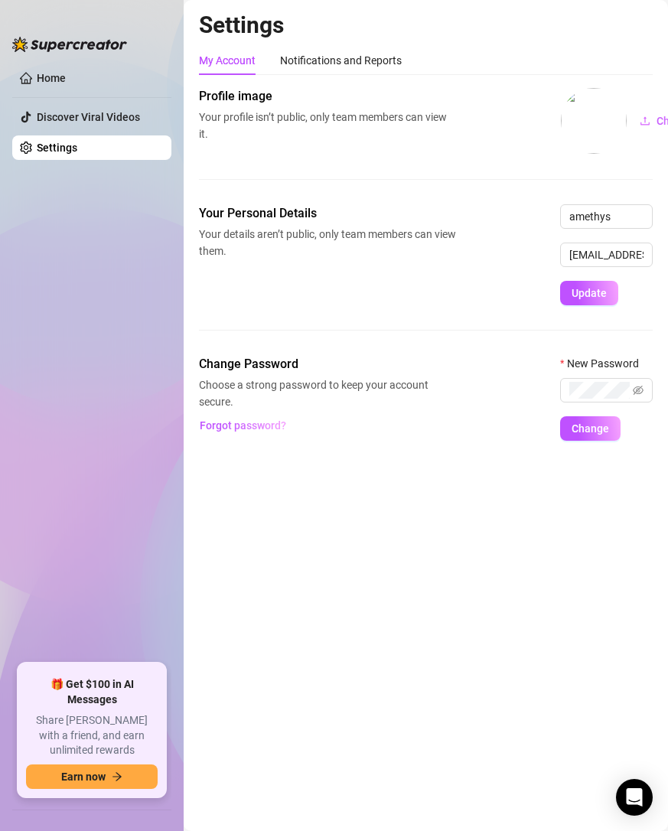 This screenshot has height=831, width=668. Describe the element at coordinates (606, 255) in the screenshot. I see `input: Enter new email` at that location.